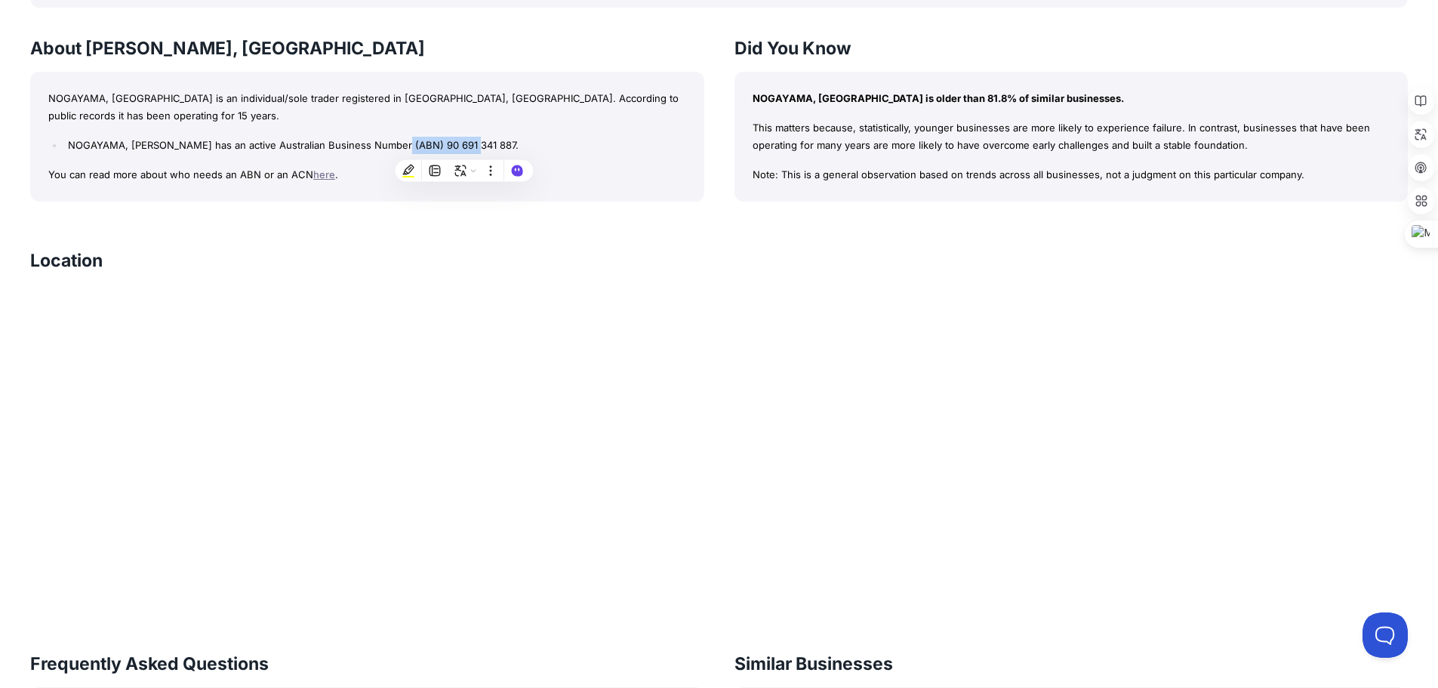 This screenshot has height=688, width=1438. I want to click on h3: Did You Know, so click(1071, 48).